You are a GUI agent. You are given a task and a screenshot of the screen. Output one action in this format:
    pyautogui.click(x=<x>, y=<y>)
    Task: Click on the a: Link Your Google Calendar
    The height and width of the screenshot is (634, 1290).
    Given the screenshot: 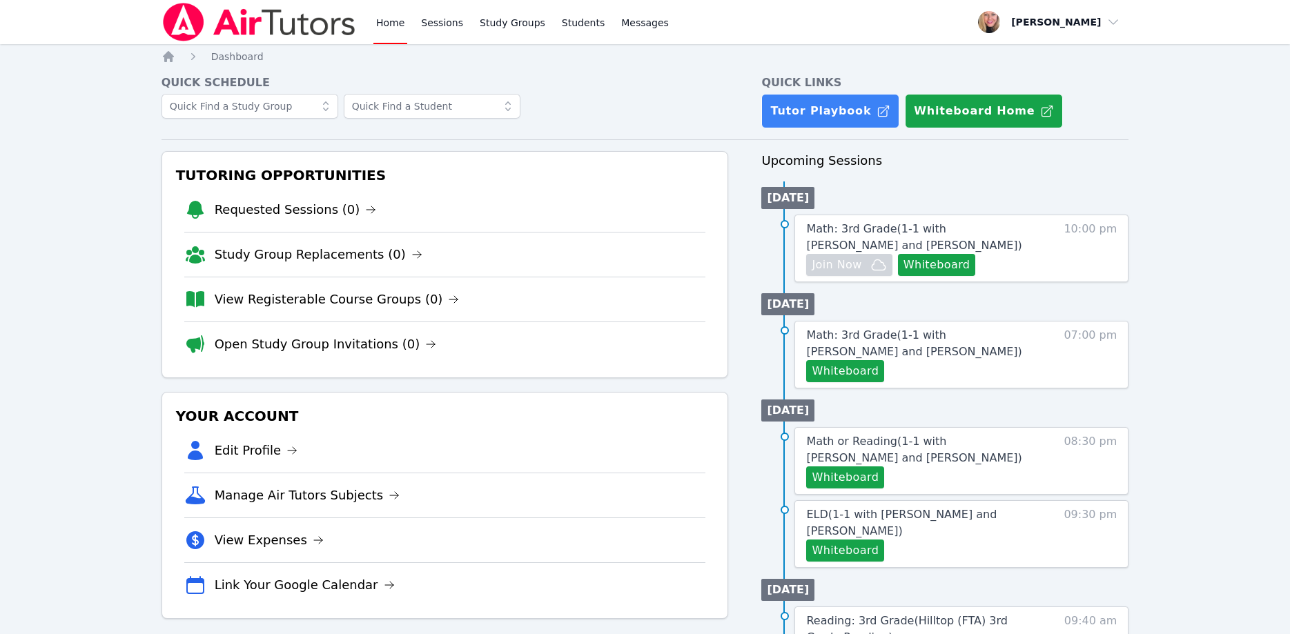 What is the action you would take?
    pyautogui.click(x=304, y=585)
    